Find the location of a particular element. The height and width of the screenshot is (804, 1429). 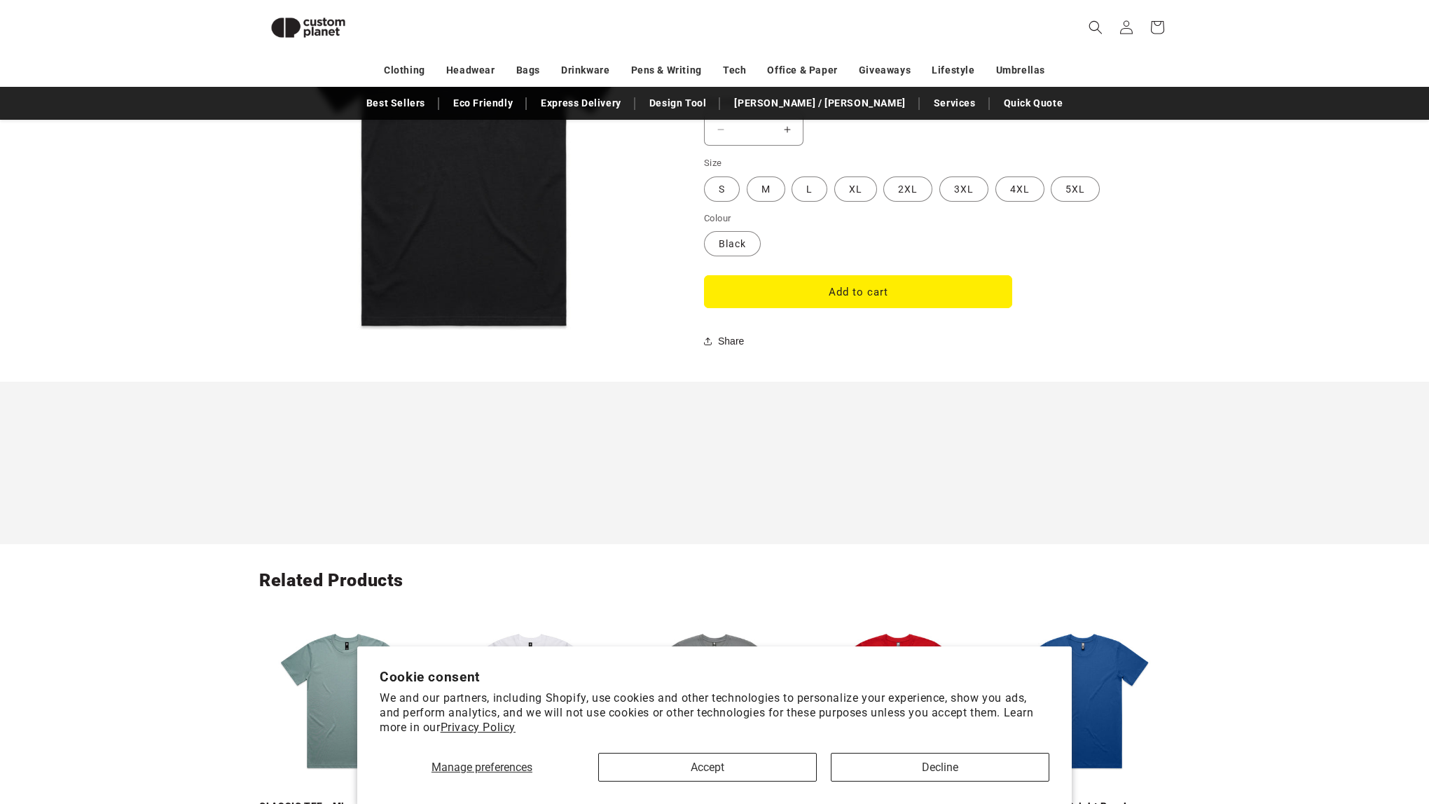

a: Umbrellas is located at coordinates (1021, 70).